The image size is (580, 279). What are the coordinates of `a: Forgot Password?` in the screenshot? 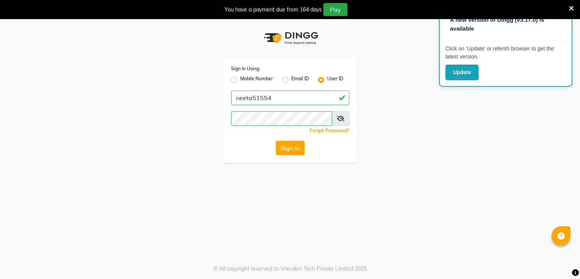 It's located at (330, 130).